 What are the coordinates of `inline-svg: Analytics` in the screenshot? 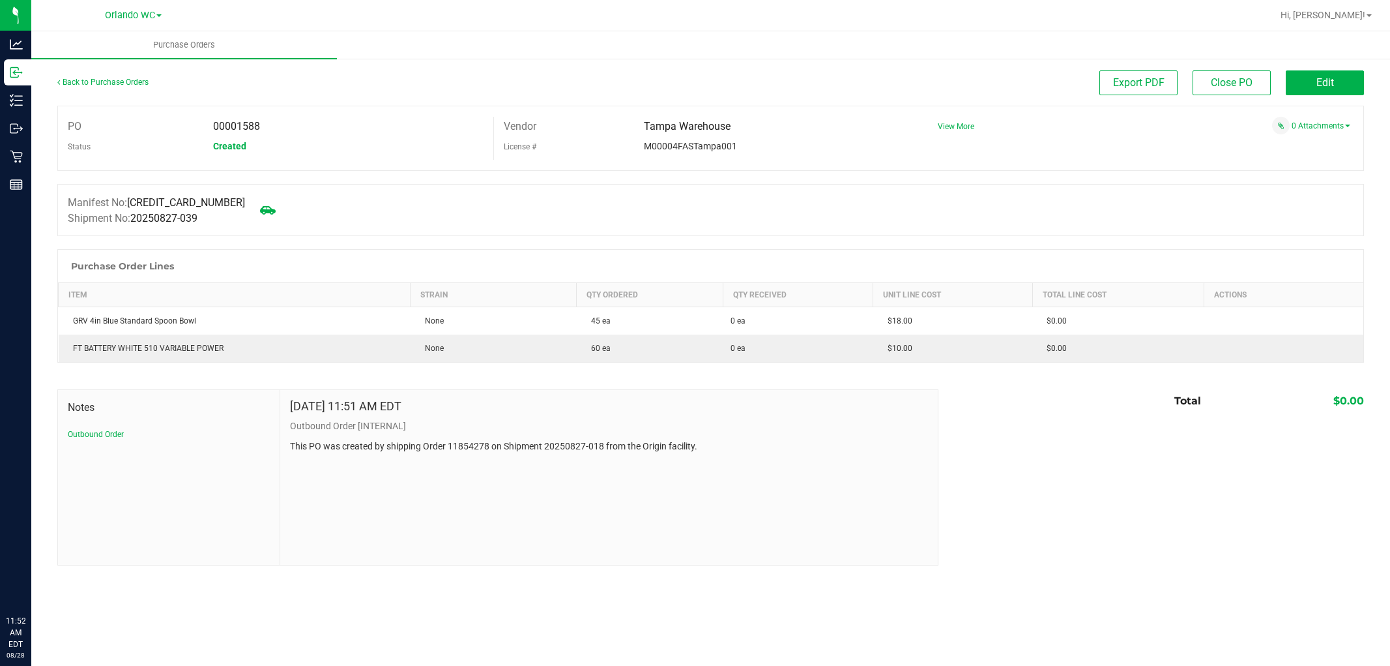 It's located at (16, 44).